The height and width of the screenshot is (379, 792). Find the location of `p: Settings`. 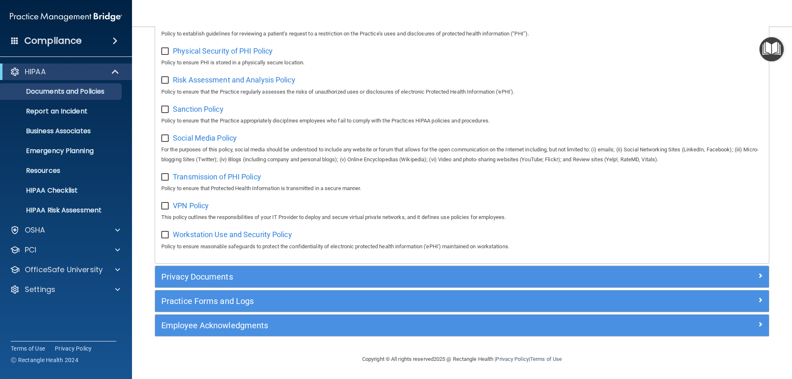

p: Settings is located at coordinates (40, 289).